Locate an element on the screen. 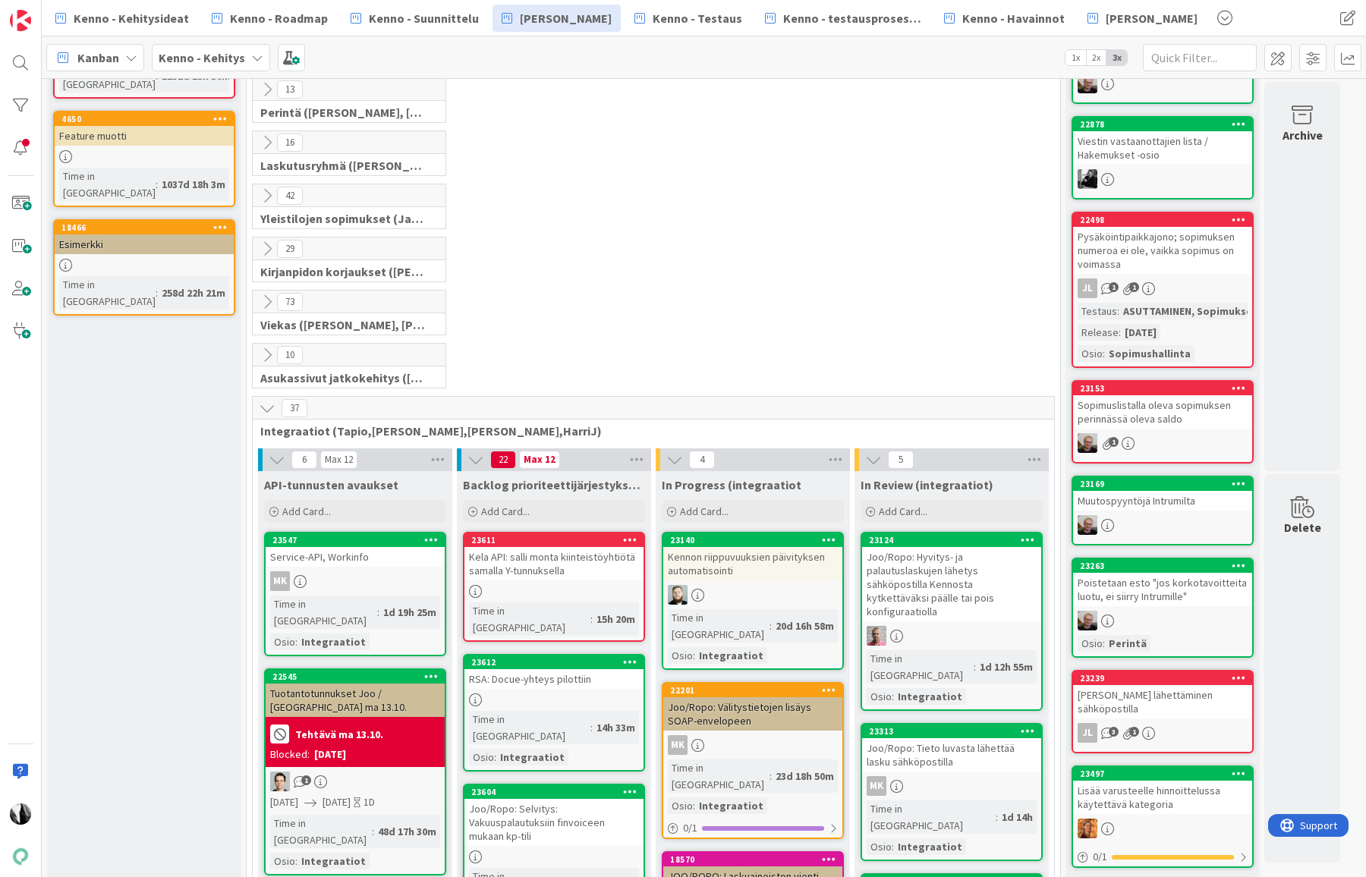  div: Pysäköintipaikkajono; sopimuksen numeroa ei ole, vaikka sopimus on voimassa is located at coordinates (1163, 250).